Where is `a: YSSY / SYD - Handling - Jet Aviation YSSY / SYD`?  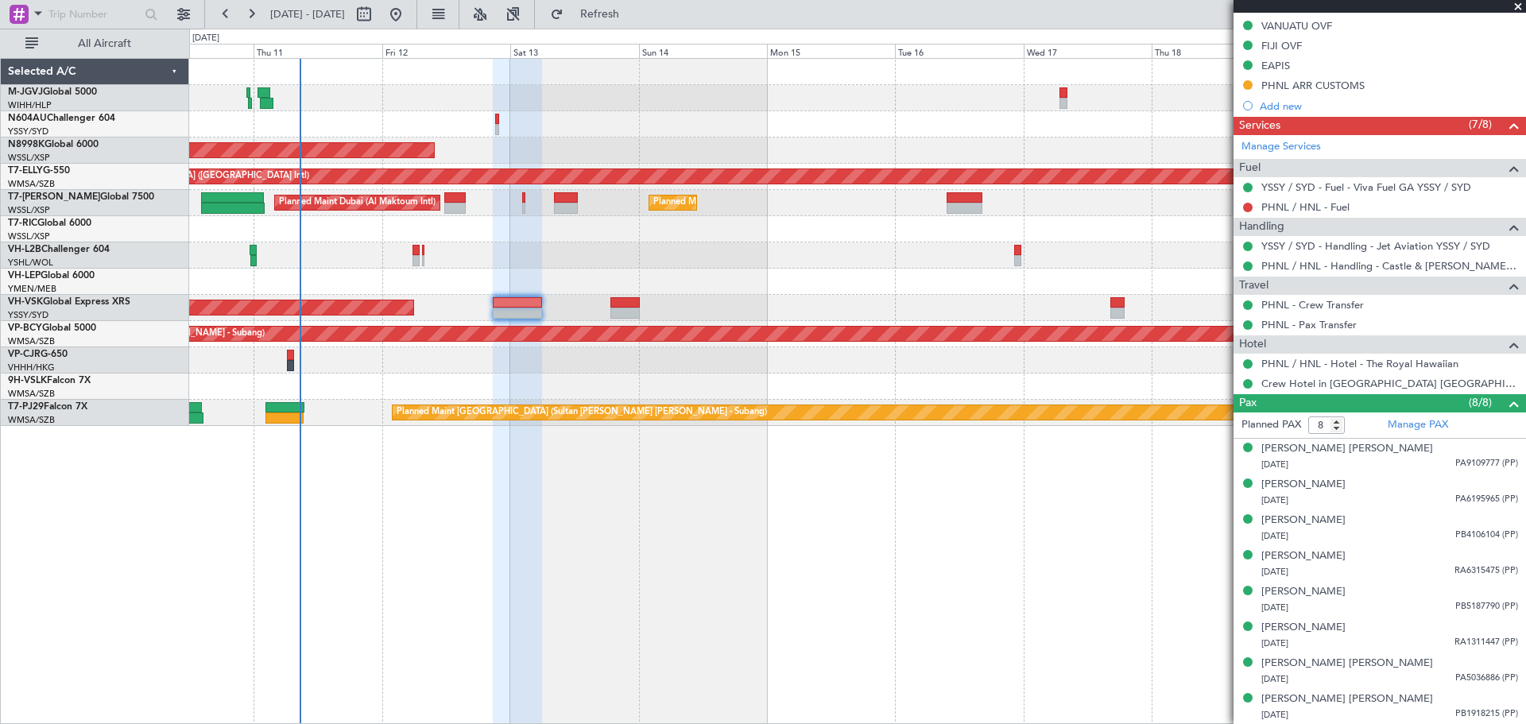 a: YSSY / SYD - Handling - Jet Aviation YSSY / SYD is located at coordinates (1376, 246).